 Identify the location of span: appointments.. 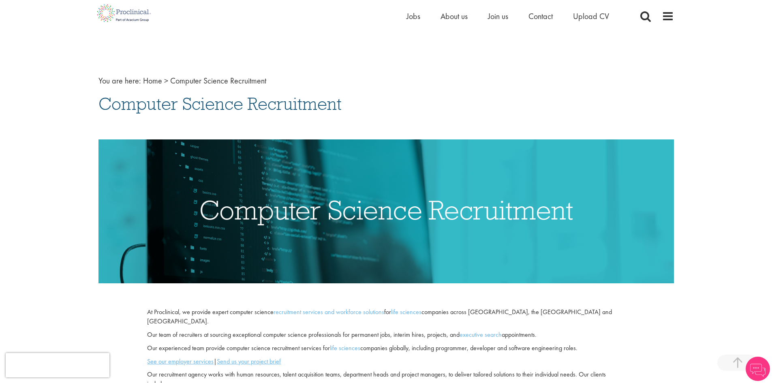
(519, 334).